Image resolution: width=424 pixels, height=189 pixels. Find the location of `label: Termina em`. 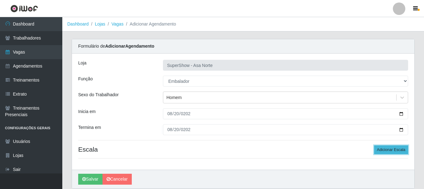

label: Termina em is located at coordinates (89, 127).